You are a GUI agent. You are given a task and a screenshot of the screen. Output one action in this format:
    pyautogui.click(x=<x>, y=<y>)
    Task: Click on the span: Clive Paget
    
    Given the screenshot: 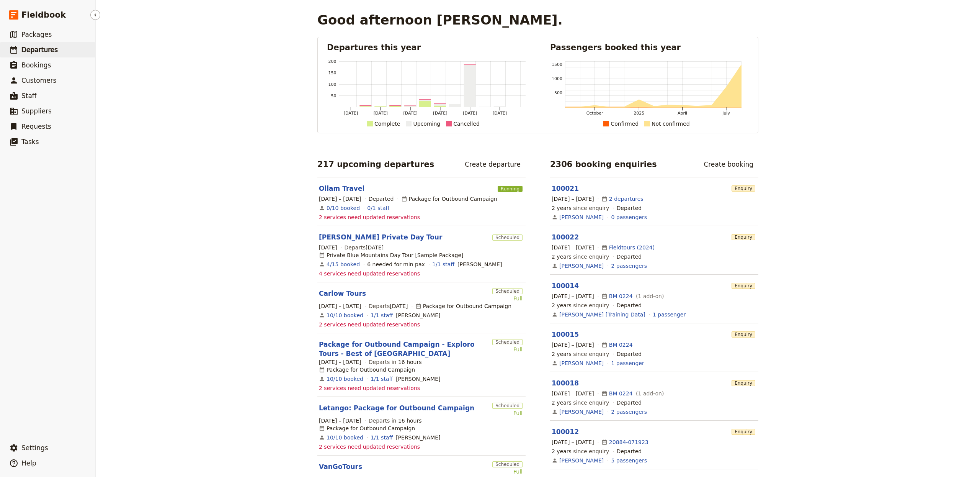 What is the action you would take?
    pyautogui.click(x=418, y=437)
    